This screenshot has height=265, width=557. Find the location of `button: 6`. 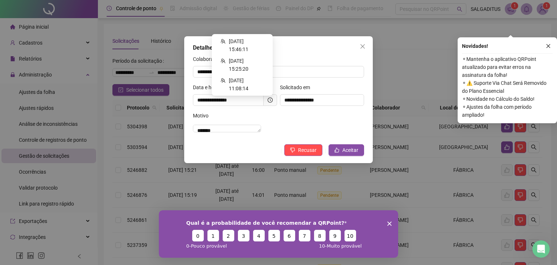

button: 6 is located at coordinates (131, 25).